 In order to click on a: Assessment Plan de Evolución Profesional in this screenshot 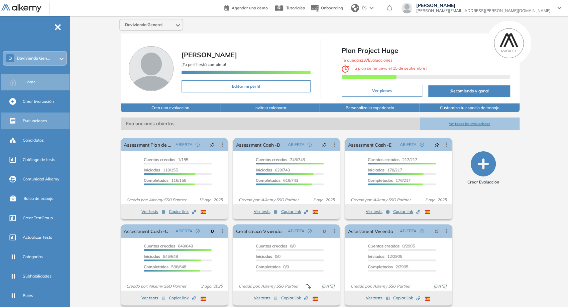, I will do `click(148, 144)`.